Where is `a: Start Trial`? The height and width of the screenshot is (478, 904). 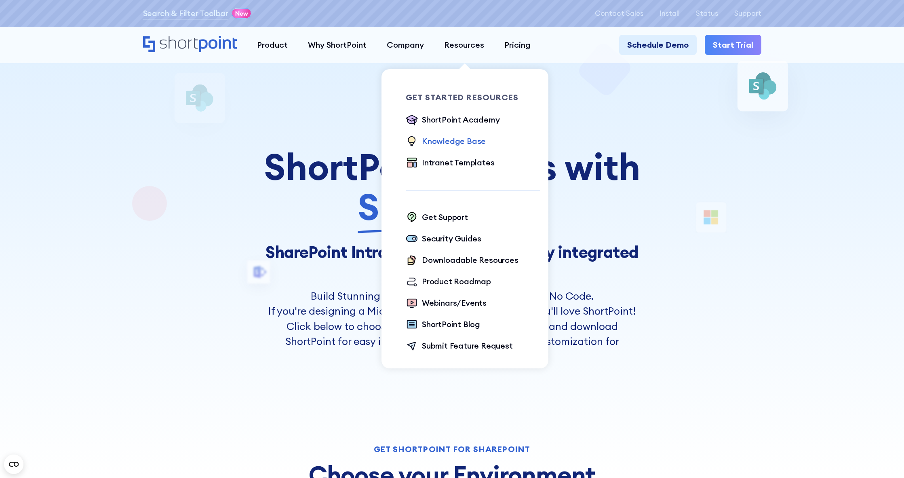
a: Start Trial is located at coordinates (733, 45).